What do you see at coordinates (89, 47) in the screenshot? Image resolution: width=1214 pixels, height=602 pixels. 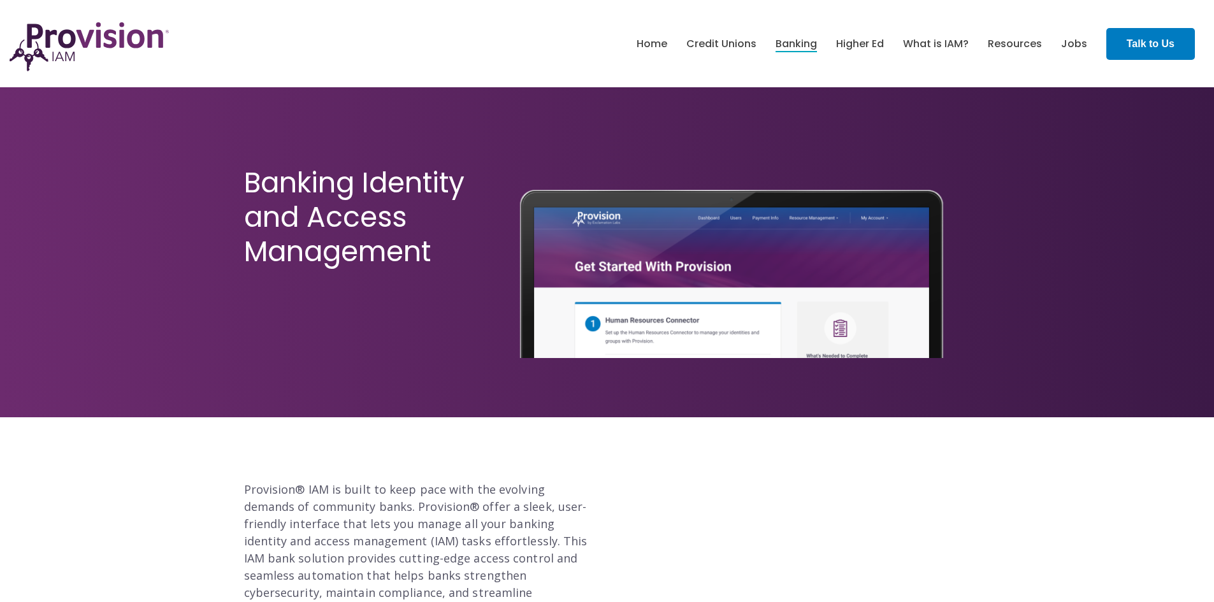 I see `img: ProvisionIAM-Logo-Purple` at bounding box center [89, 47].